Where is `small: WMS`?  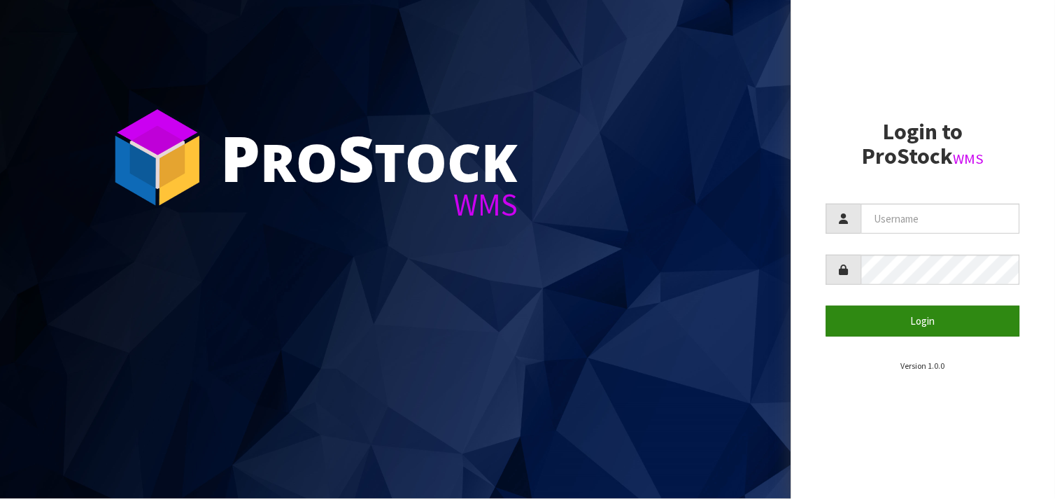 small: WMS is located at coordinates (969, 159).